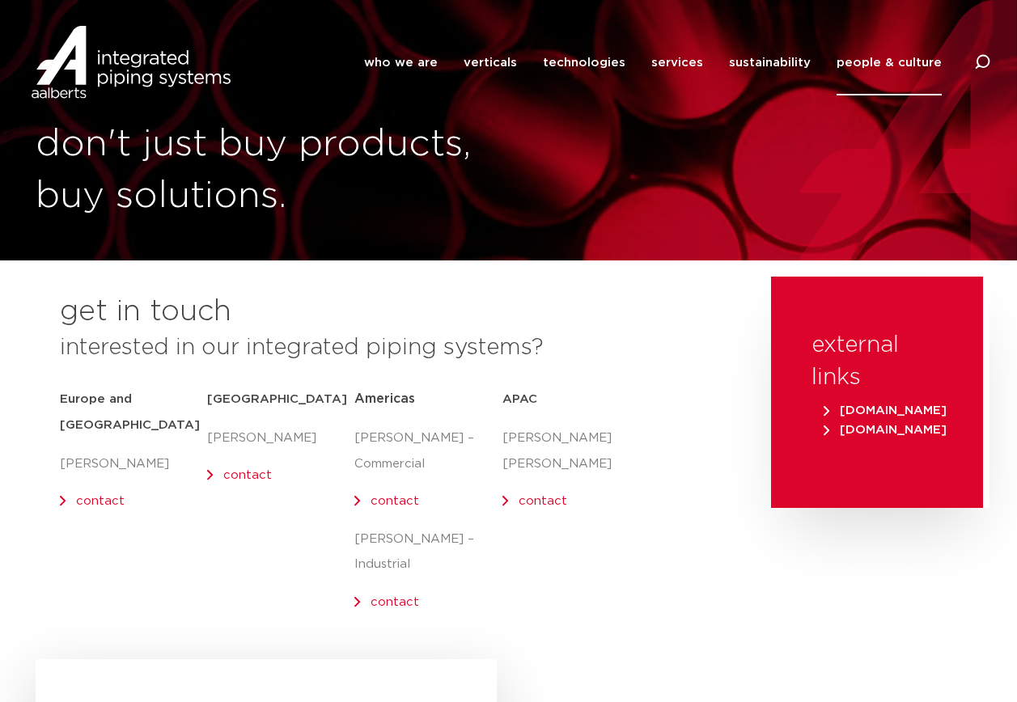 The image size is (1017, 702). What do you see at coordinates (384, 399) in the screenshot?
I see `span: Americas` at bounding box center [384, 399].